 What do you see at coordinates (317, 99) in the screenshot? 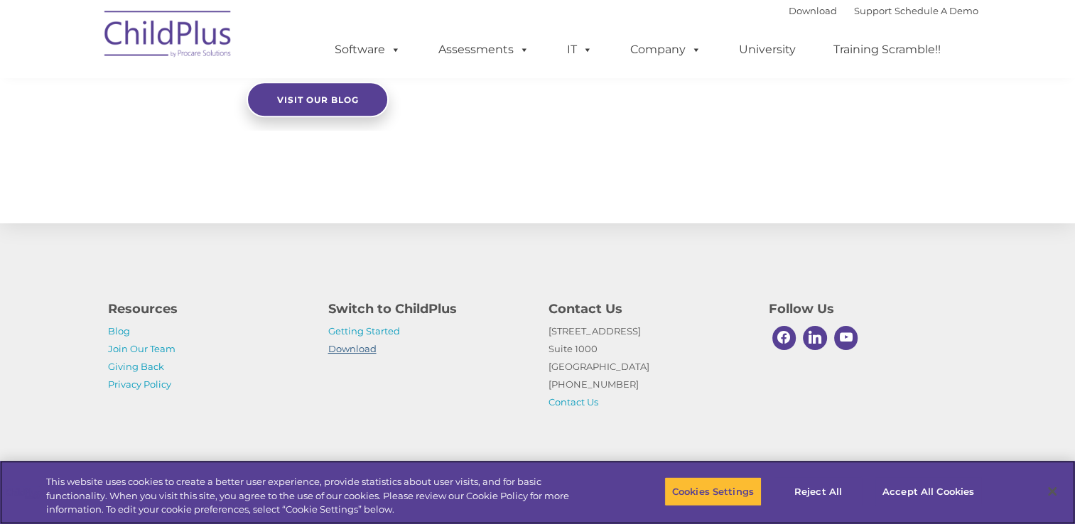
I see `span: Visit our blog` at bounding box center [317, 99].